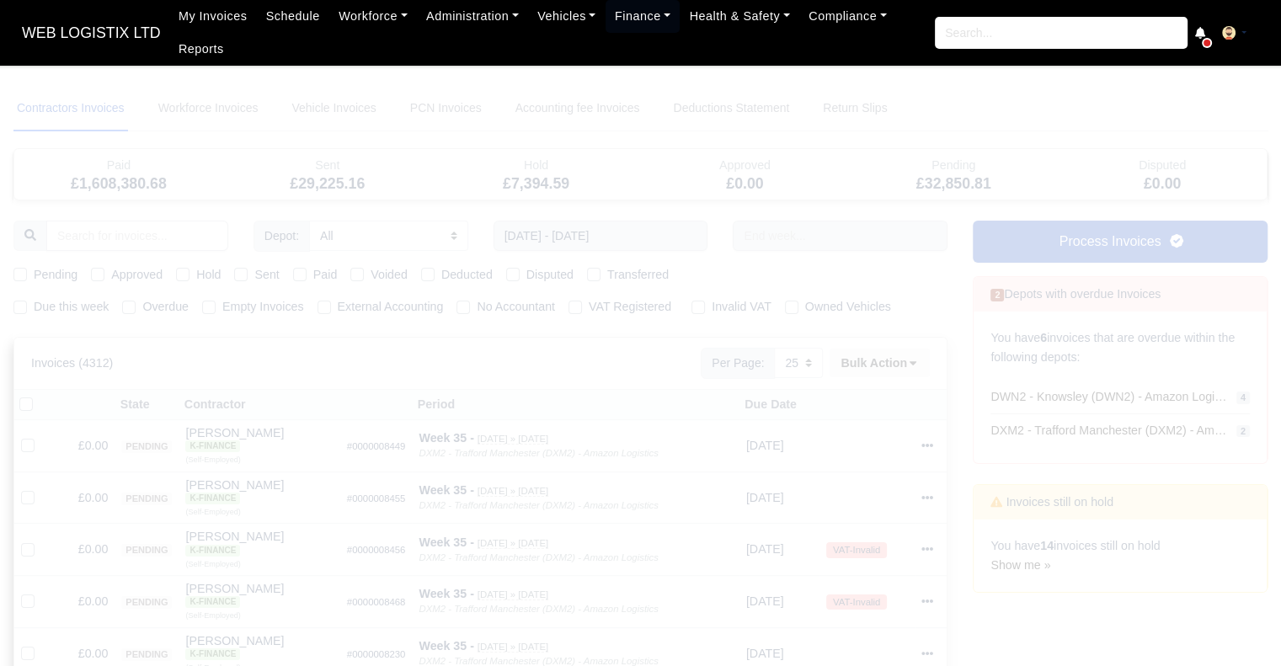 This screenshot has width=1281, height=666. What do you see at coordinates (201, 49) in the screenshot?
I see `a: Reports` at bounding box center [201, 49].